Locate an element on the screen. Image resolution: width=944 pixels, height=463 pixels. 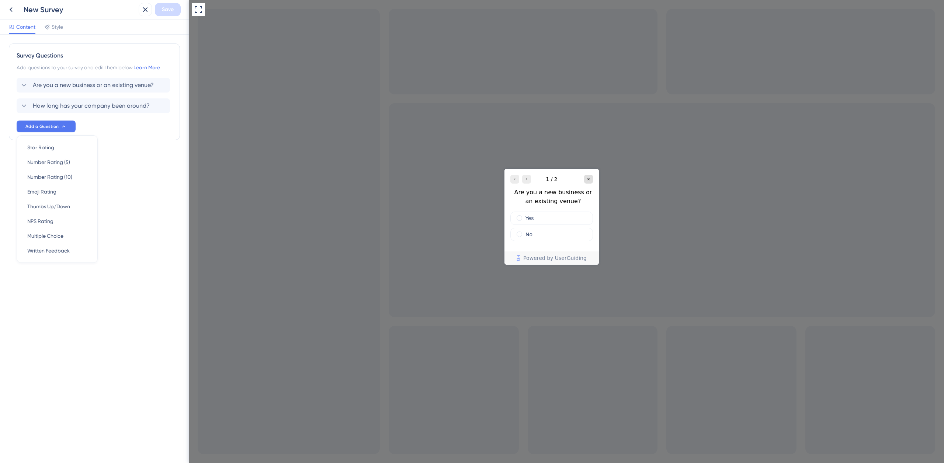
button: Emoji Rating is located at coordinates (57, 192).